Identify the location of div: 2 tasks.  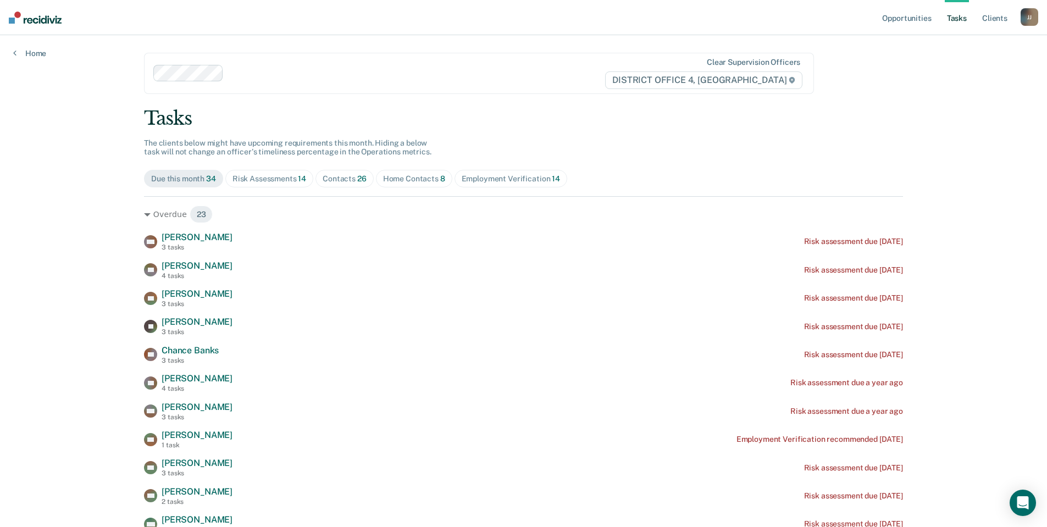
(197, 502).